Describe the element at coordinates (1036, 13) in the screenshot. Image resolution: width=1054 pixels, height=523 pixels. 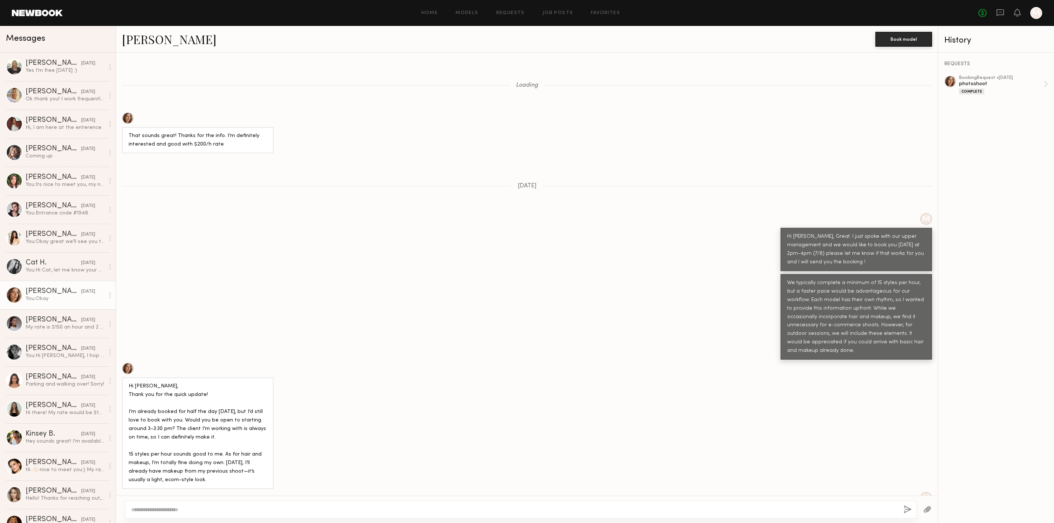
I see `a: M` at that location.